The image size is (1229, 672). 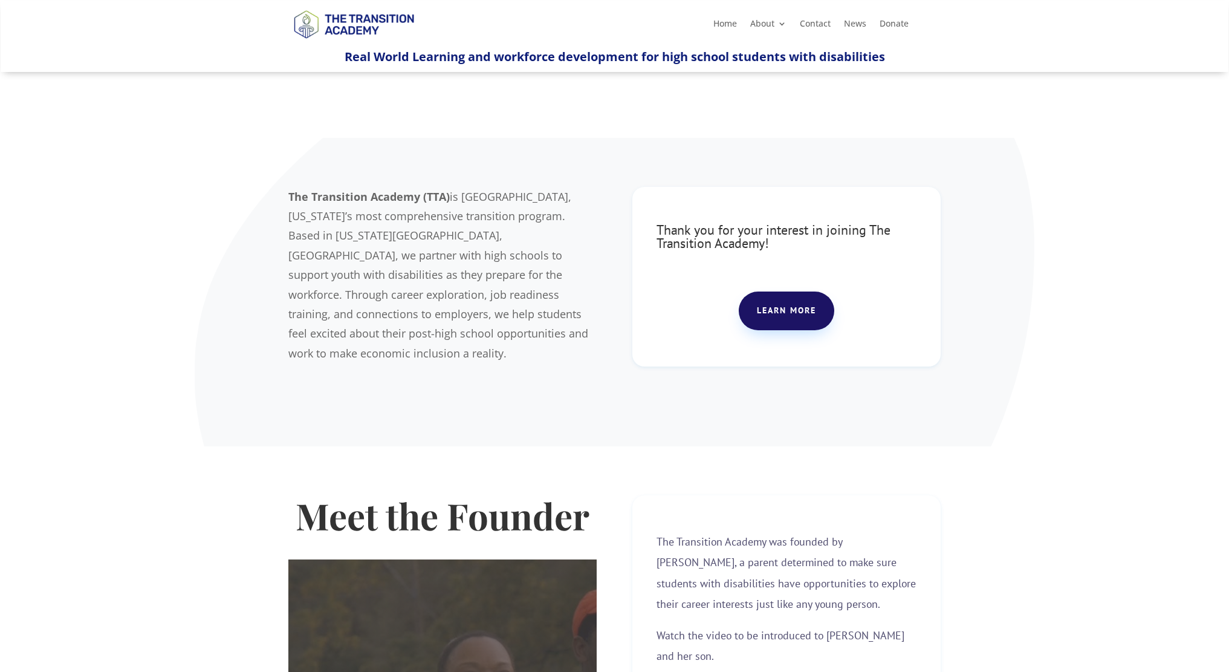 What do you see at coordinates (354, 24) in the screenshot?
I see `img: TTA Brand_TTA Primary Logo_Horizontal_Light BG` at bounding box center [354, 24].